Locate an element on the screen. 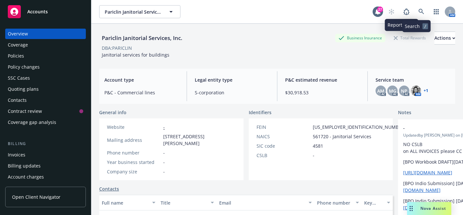 This screenshot has width=463, height=215. span: Nova Assist is located at coordinates (433, 208).